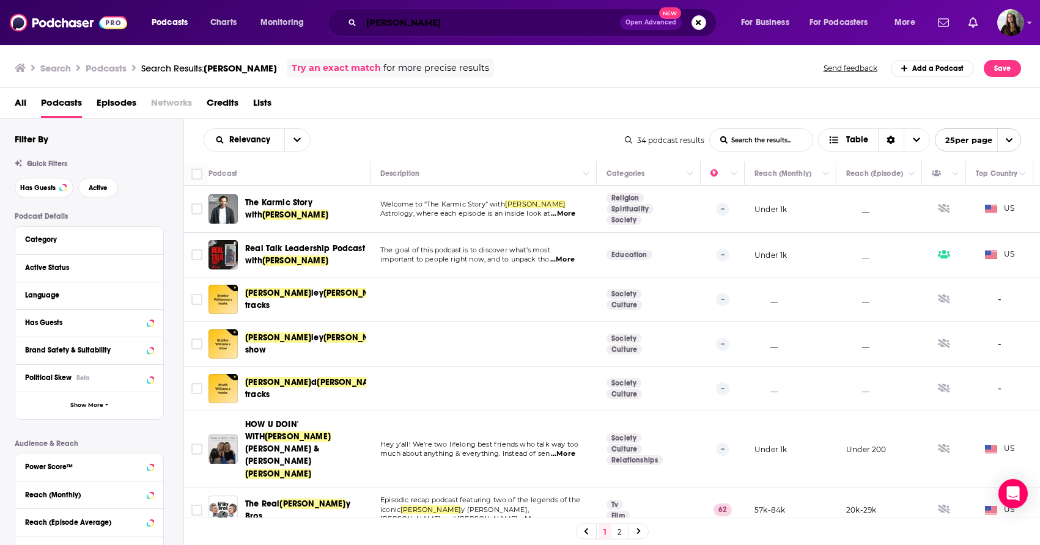 This screenshot has height=545, width=1040. Describe the element at coordinates (262, 105) in the screenshot. I see `a: Lists` at that location.